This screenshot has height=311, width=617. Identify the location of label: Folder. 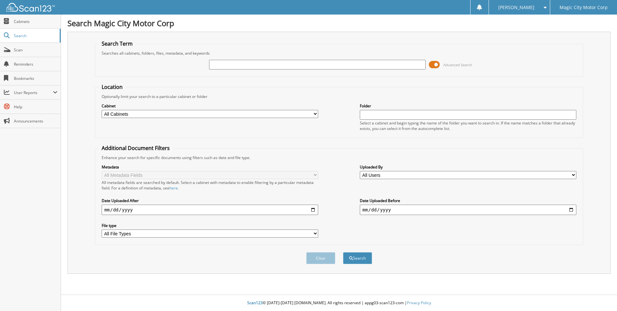
(468, 106).